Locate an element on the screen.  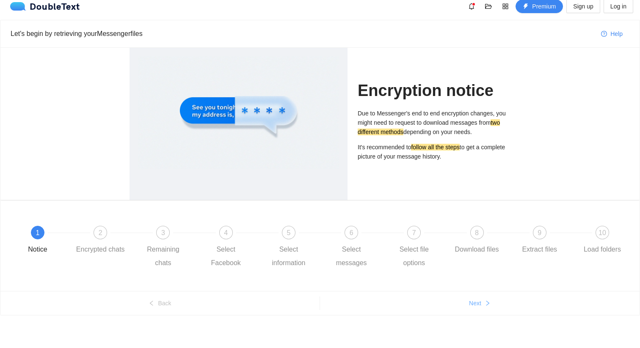
div: 2Encrypted chats is located at coordinates (107, 241).